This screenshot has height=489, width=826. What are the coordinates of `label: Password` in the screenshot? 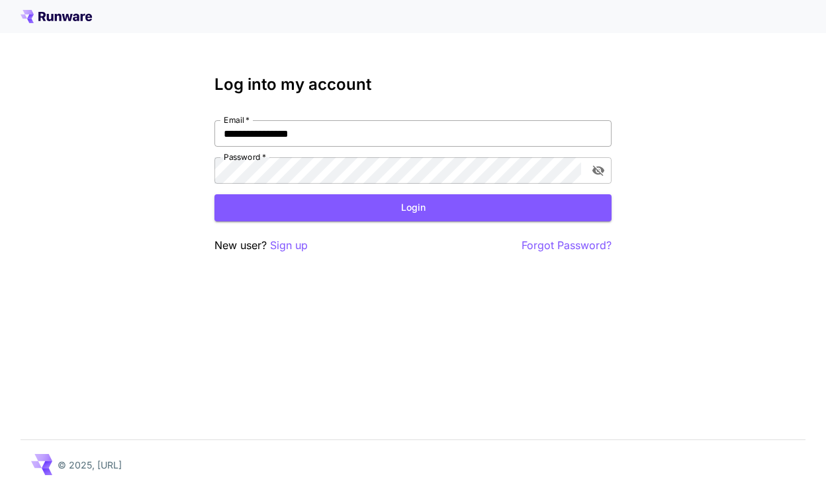 It's located at (245, 157).